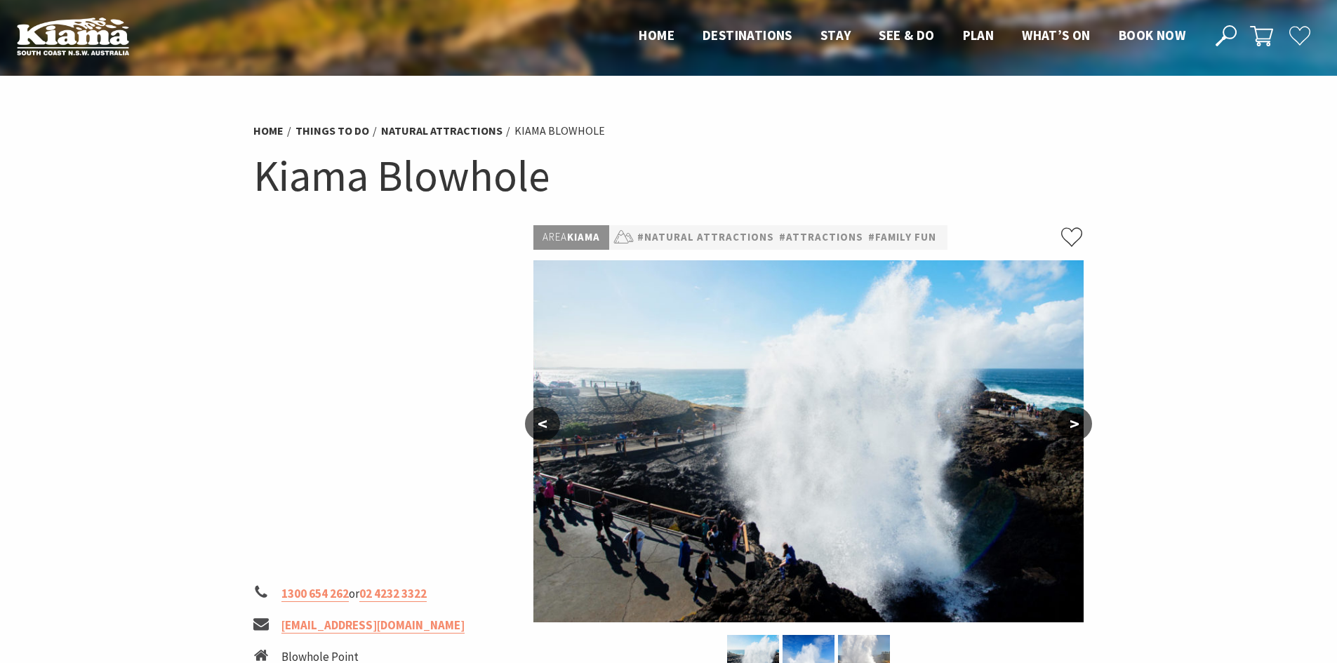 This screenshot has height=663, width=1337. What do you see at coordinates (441, 131) in the screenshot?
I see `a: Natural Attractions` at bounding box center [441, 131].